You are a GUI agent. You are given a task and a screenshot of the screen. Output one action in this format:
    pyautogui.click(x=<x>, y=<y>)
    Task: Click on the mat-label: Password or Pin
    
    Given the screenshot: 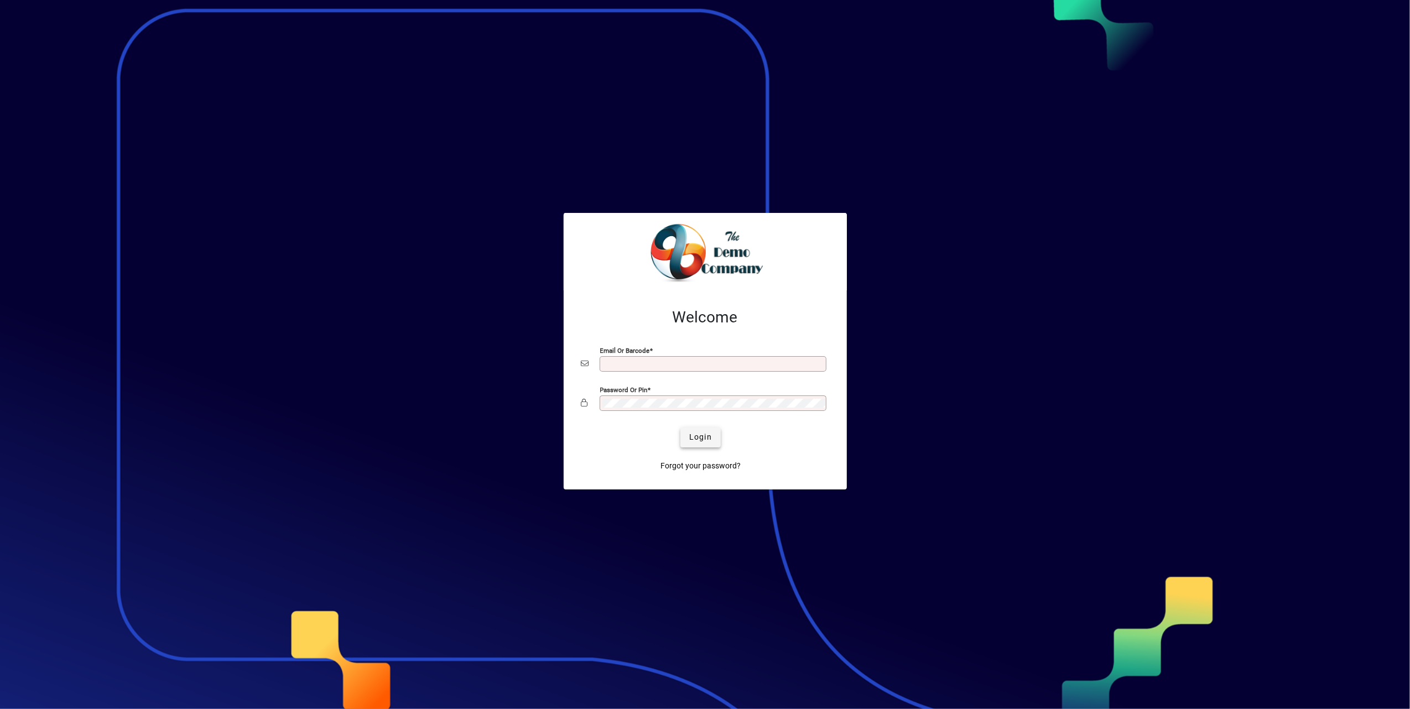 What is the action you would take?
    pyautogui.click(x=624, y=389)
    